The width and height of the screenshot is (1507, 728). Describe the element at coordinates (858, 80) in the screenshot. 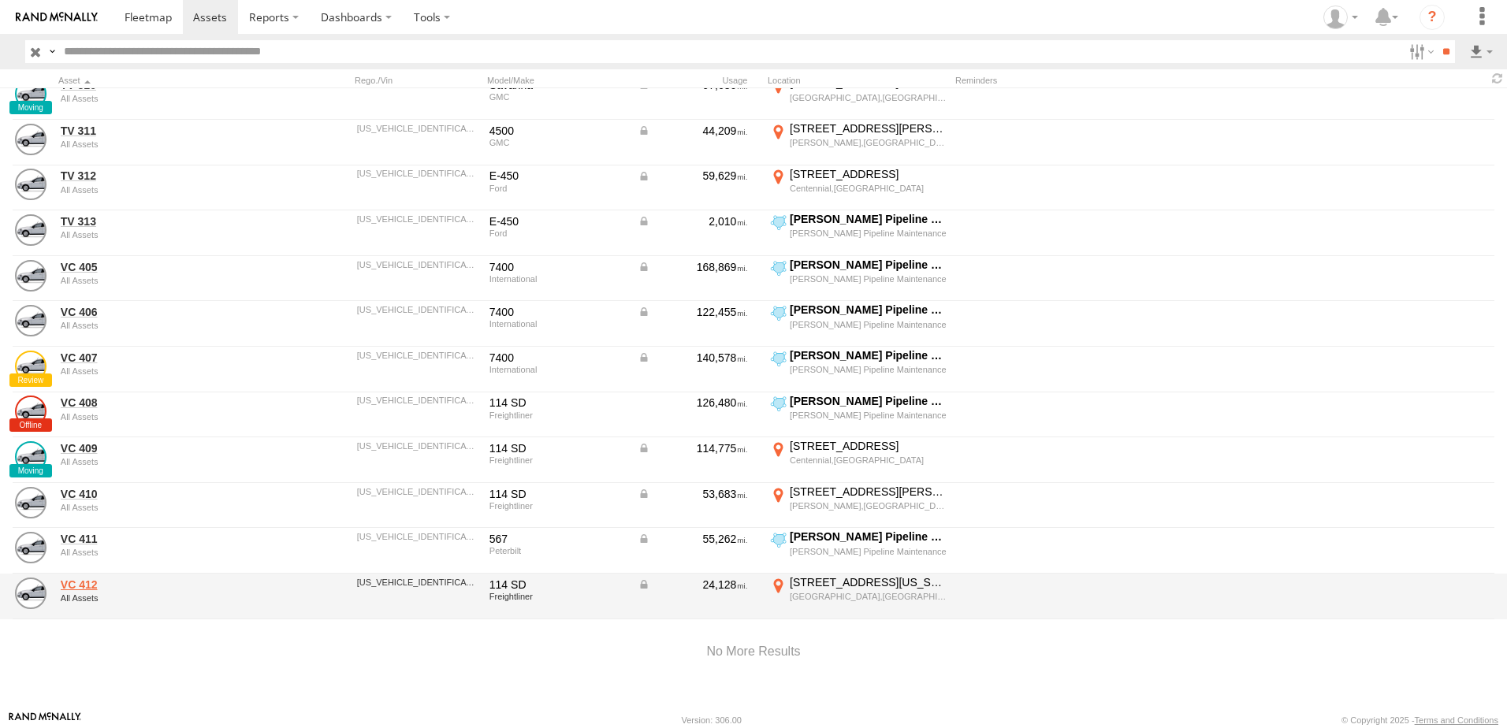

I see `div: Location` at that location.